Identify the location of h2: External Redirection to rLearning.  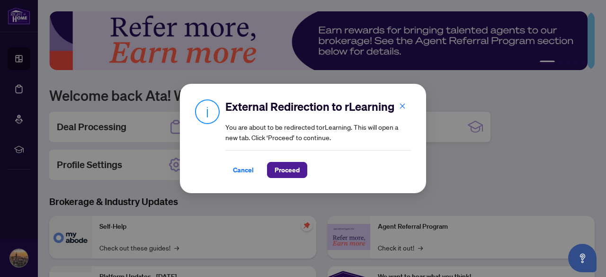
(318, 107).